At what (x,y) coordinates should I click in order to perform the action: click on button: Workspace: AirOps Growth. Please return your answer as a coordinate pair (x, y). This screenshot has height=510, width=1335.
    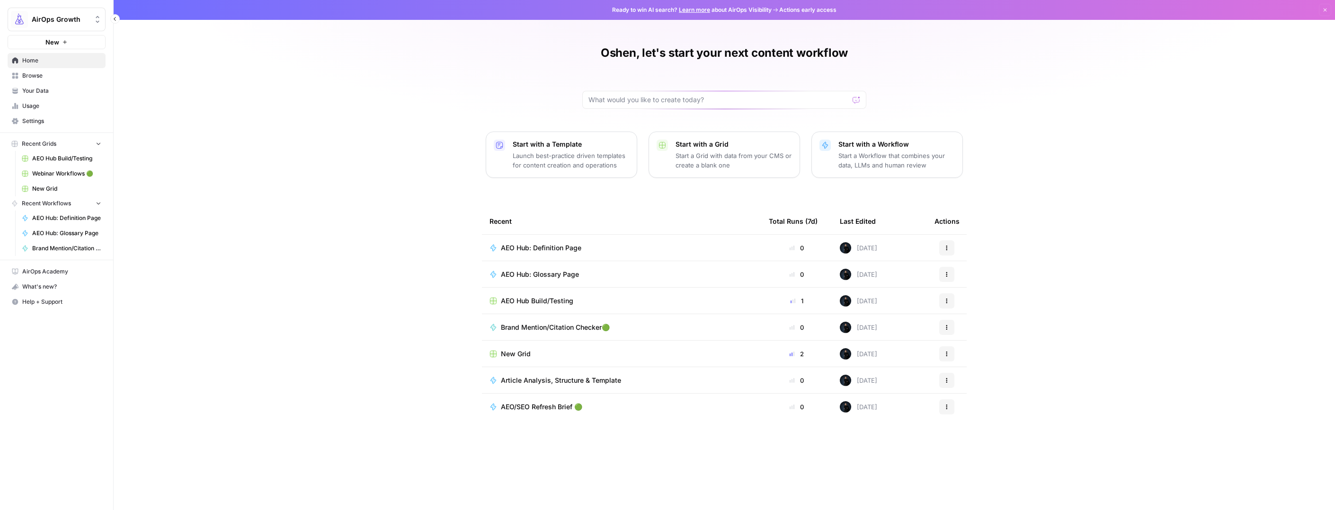
    Looking at the image, I should click on (56, 19).